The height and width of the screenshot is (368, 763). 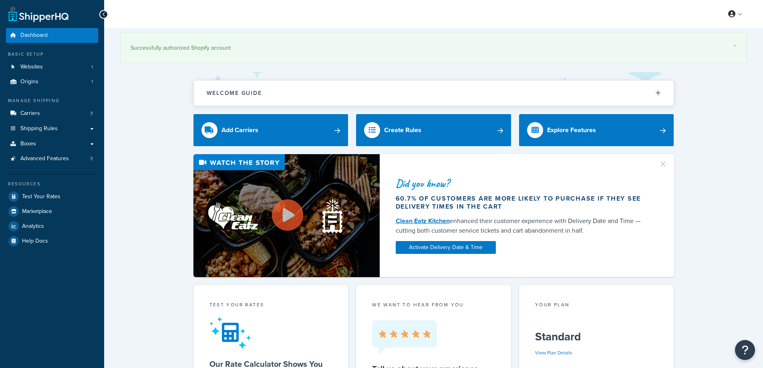 I want to click on div: Resources, so click(x=52, y=184).